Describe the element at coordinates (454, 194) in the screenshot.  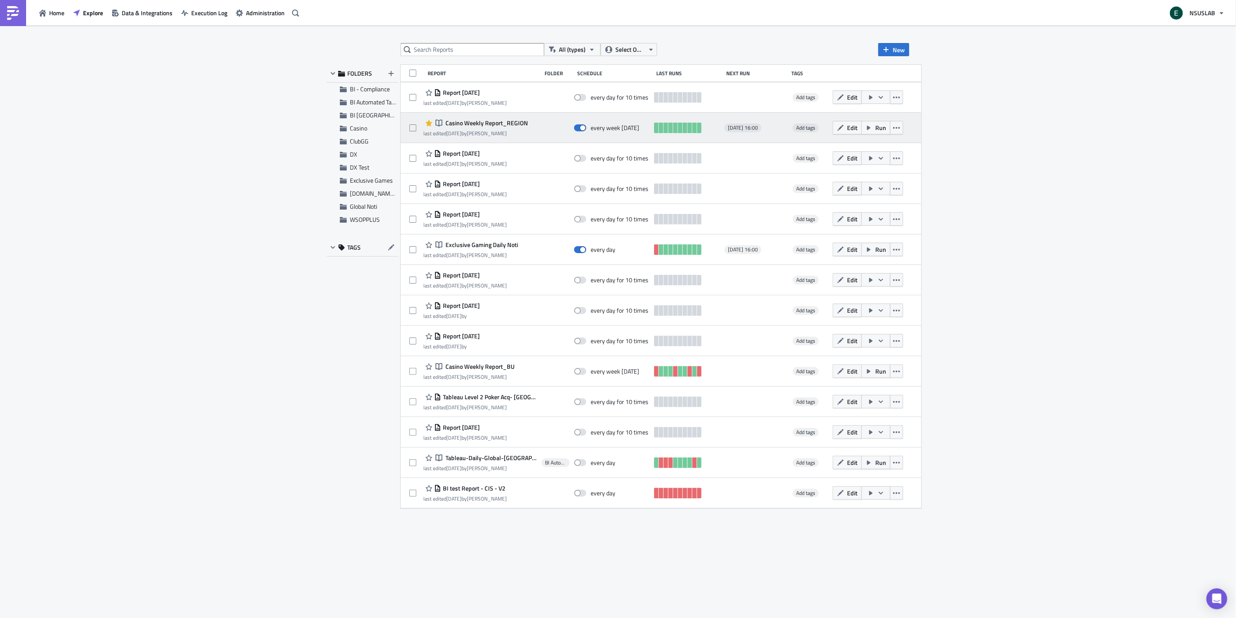
I see `time: 2025-05-02T05:23:56Z` at that location.